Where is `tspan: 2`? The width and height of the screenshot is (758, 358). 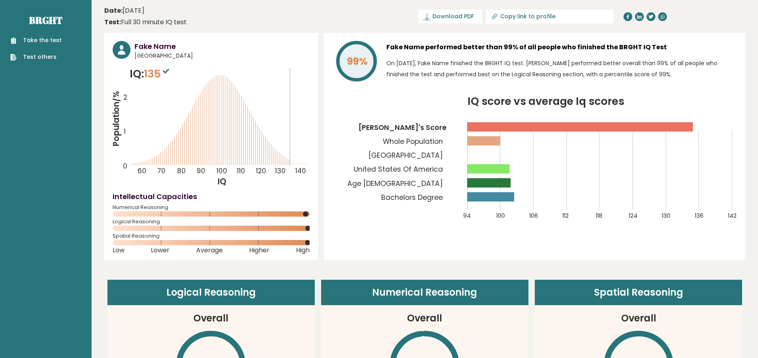 tspan: 2 is located at coordinates (125, 98).